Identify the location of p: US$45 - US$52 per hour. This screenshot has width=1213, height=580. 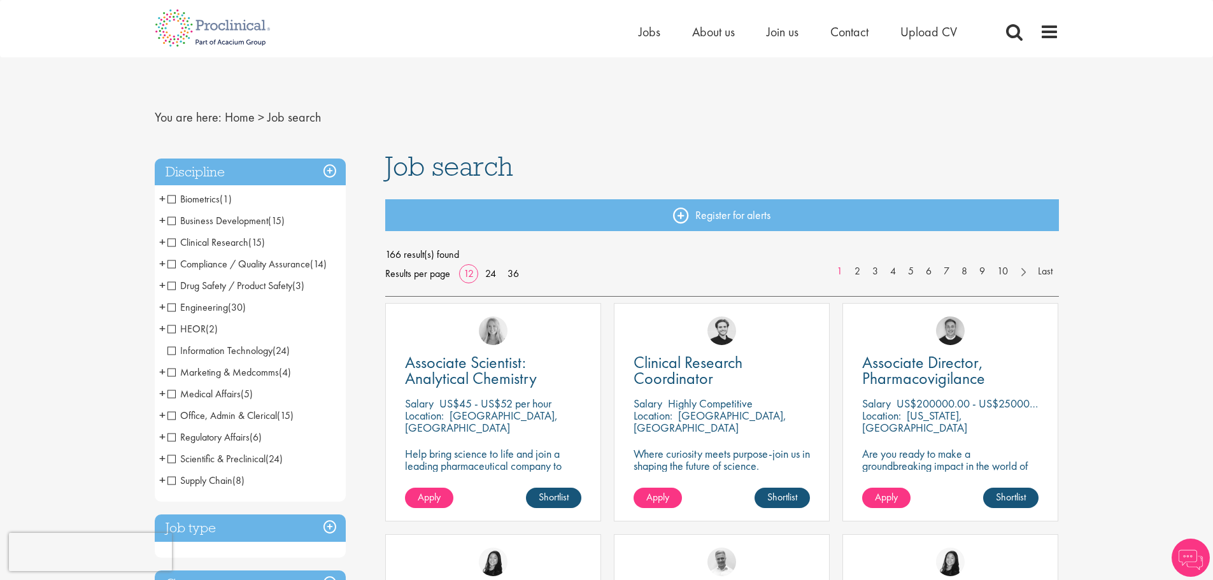
(495, 403).